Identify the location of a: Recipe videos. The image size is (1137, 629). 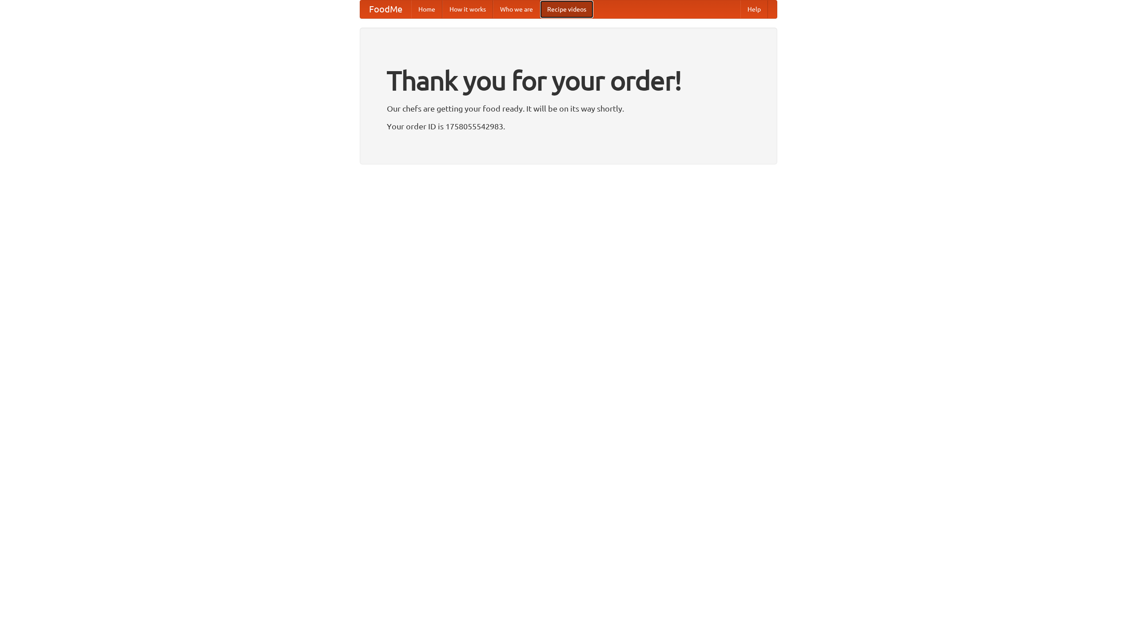
(567, 9).